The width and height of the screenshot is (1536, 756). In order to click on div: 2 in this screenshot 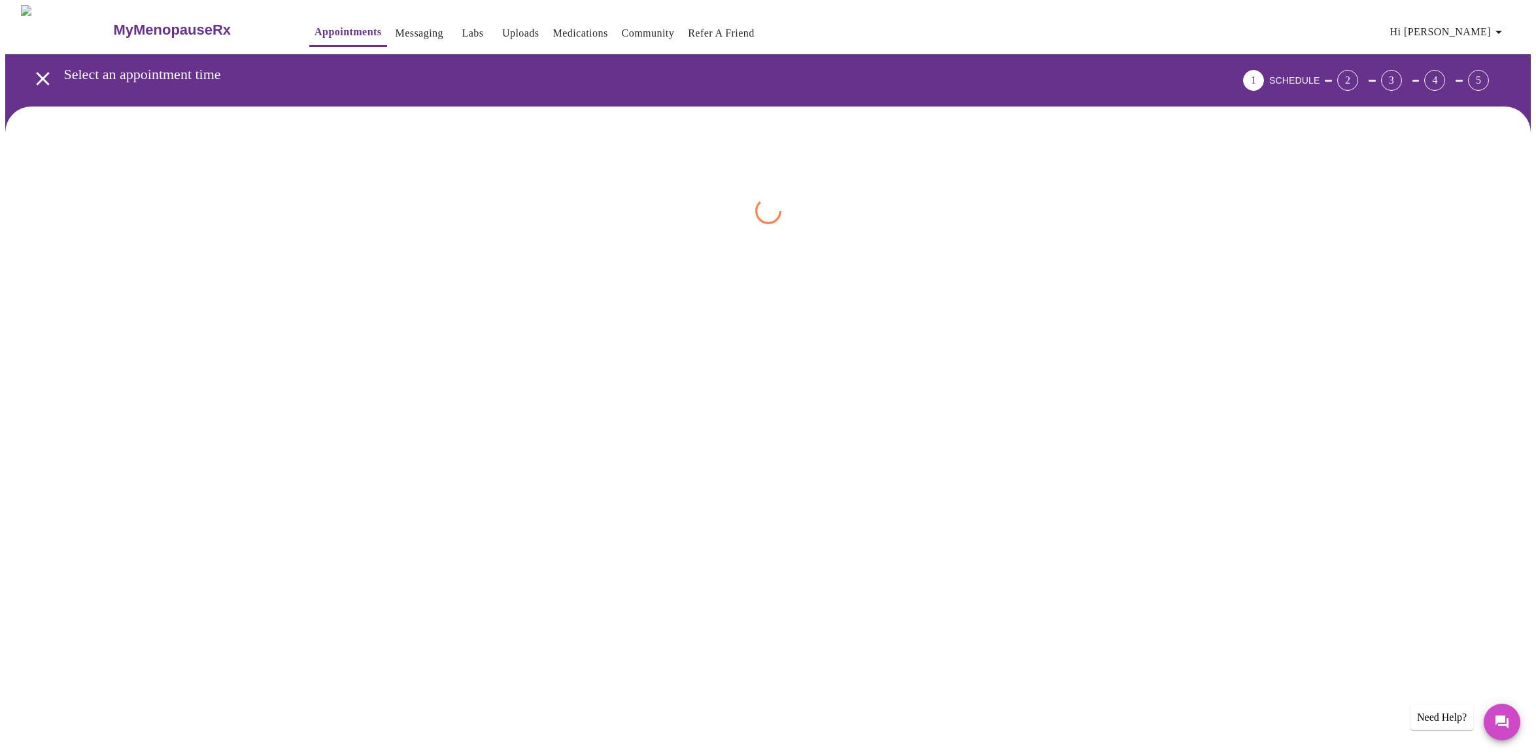, I will do `click(1347, 80)`.